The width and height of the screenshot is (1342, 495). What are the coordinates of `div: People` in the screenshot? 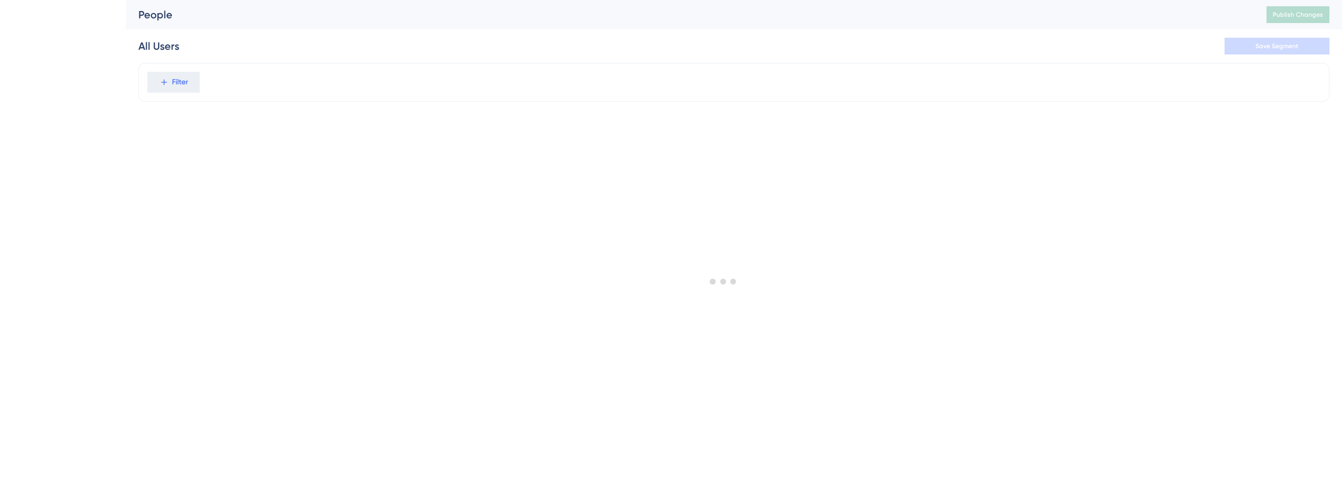 It's located at (689, 15).